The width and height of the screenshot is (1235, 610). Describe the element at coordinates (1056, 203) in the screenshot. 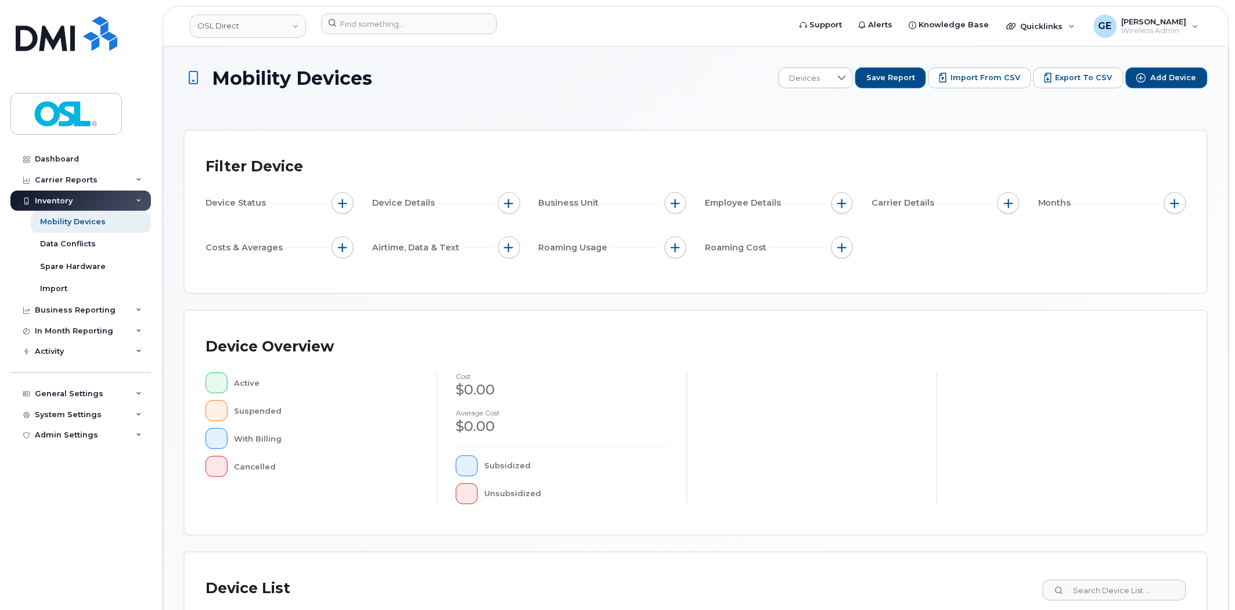

I see `span: Months` at that location.